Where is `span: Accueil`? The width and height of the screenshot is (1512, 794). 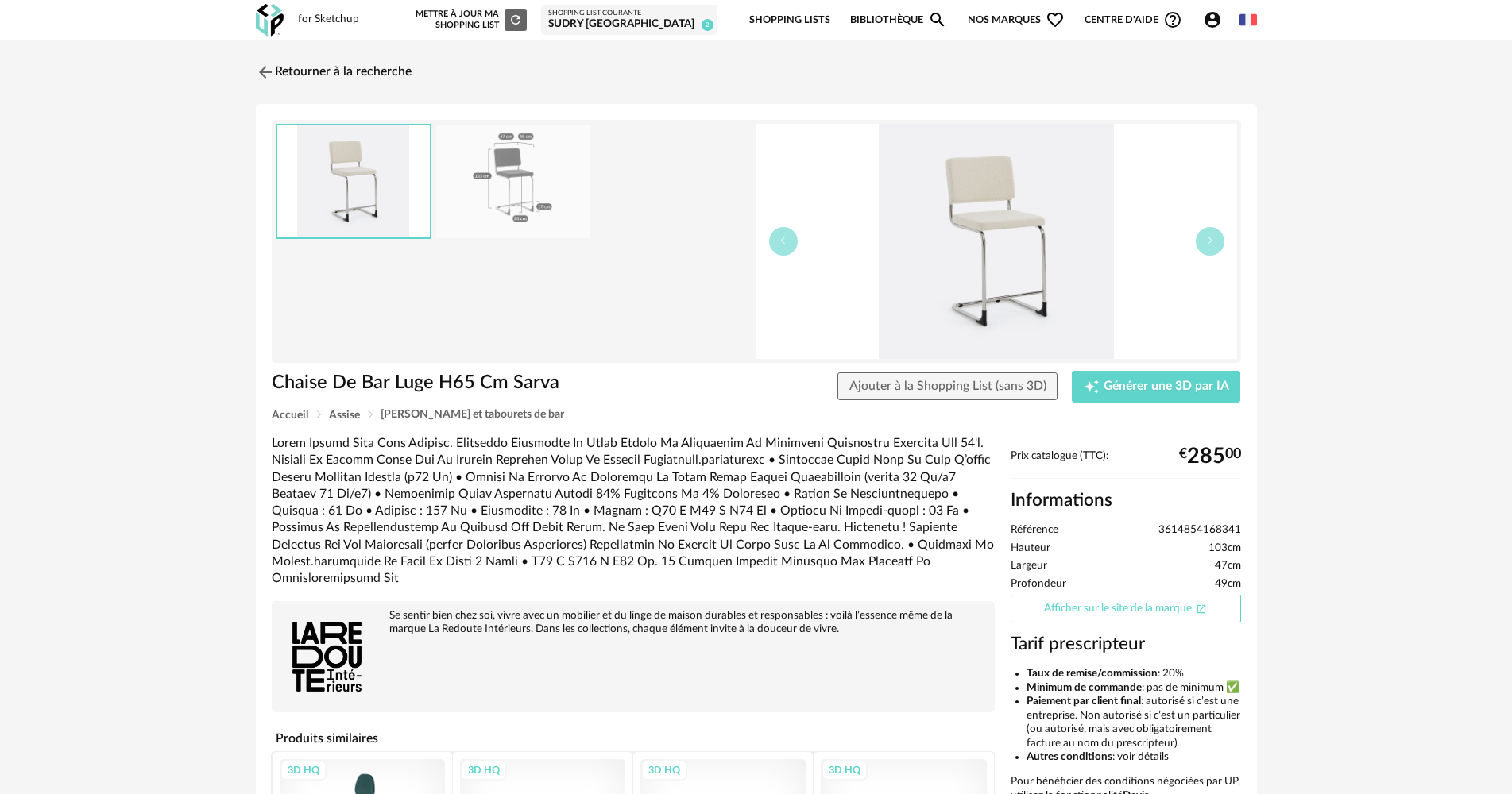 span: Accueil is located at coordinates (290, 416).